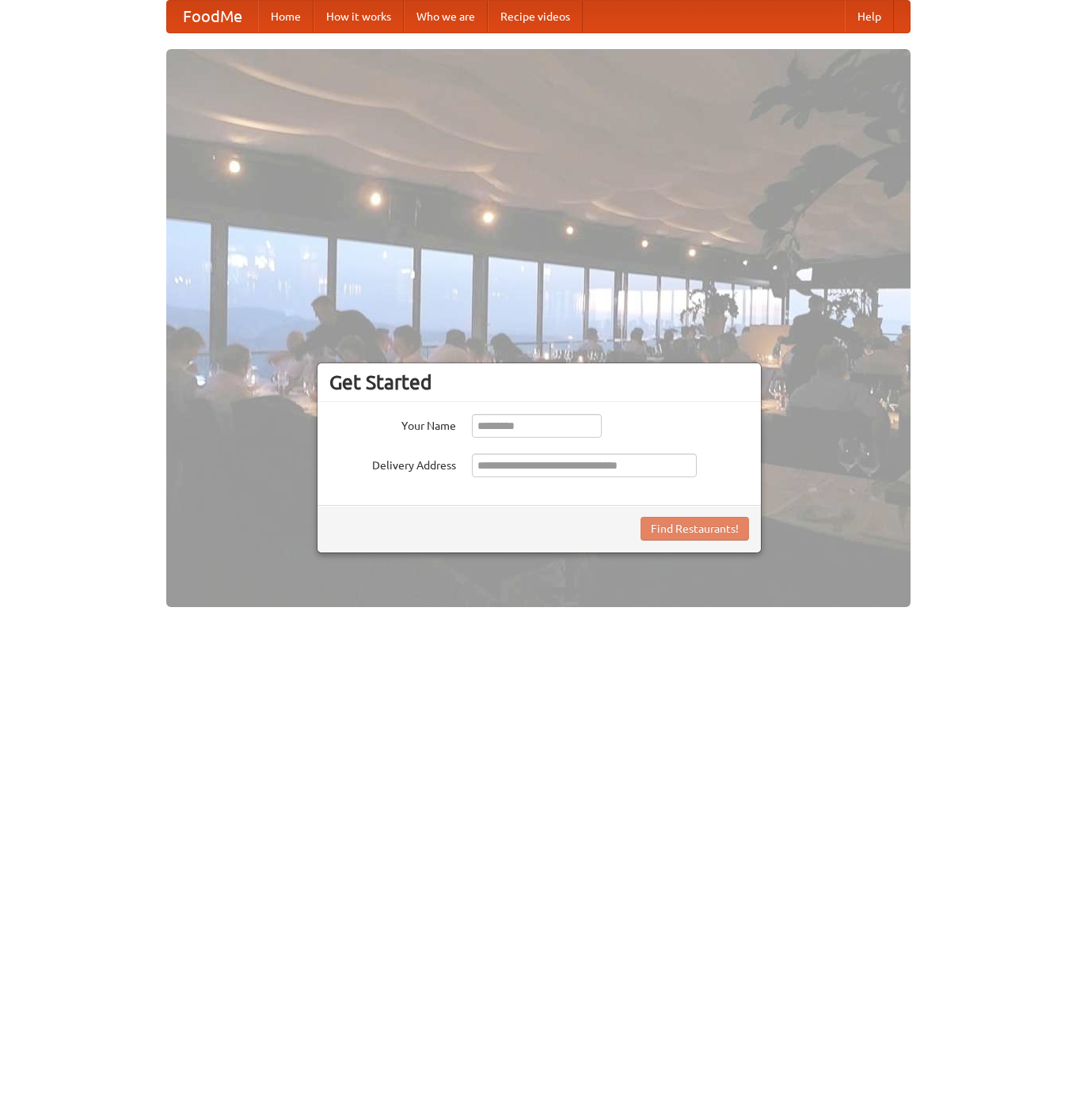 This screenshot has width=1076, height=1120. What do you see at coordinates (358, 17) in the screenshot?
I see `a: How it works` at bounding box center [358, 17].